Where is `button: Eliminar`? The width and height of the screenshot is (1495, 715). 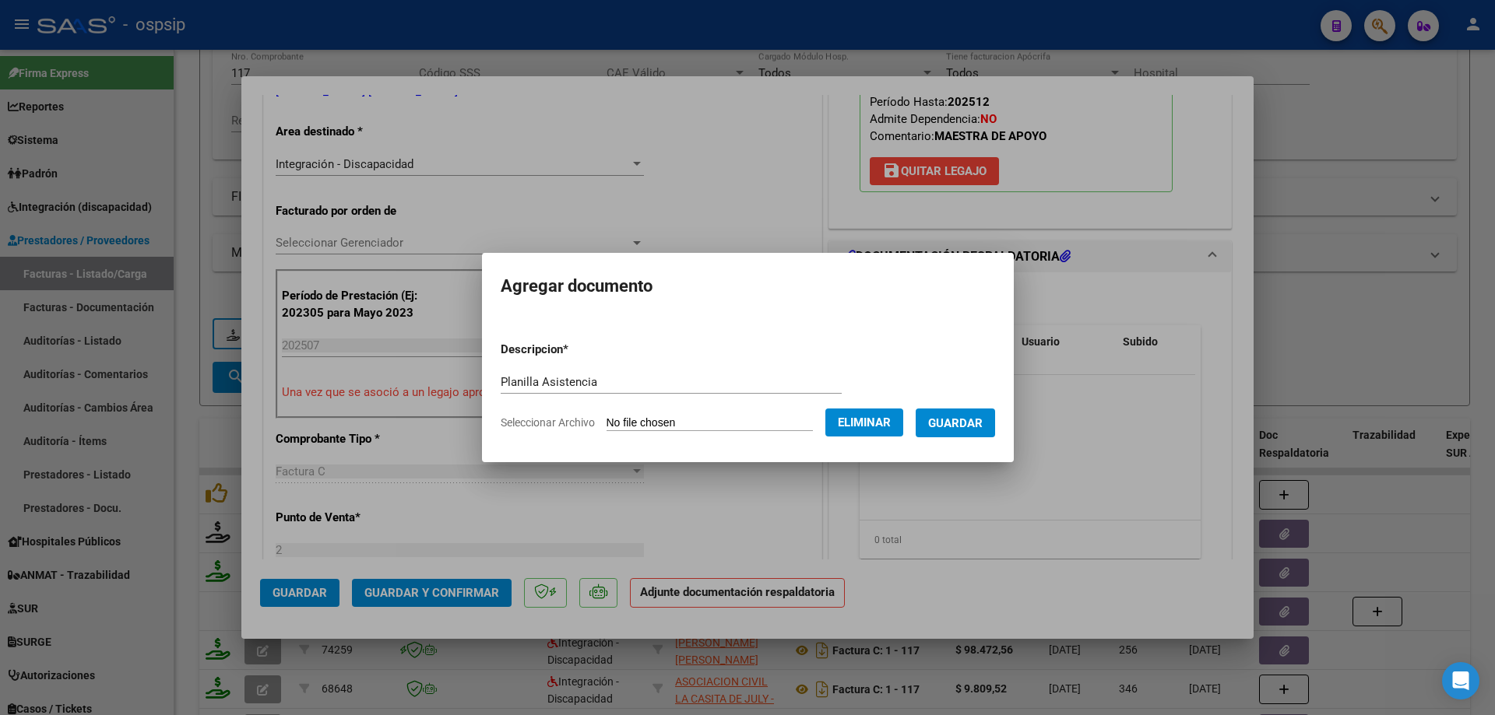
button: Eliminar is located at coordinates (864, 423).